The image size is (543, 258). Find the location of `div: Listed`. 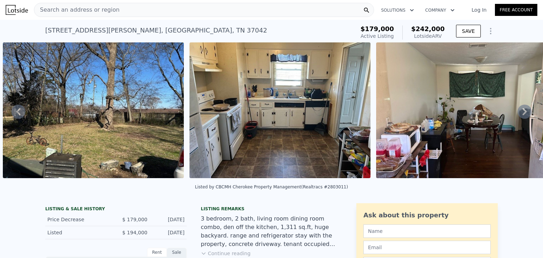

div: Listed is located at coordinates (79, 233).